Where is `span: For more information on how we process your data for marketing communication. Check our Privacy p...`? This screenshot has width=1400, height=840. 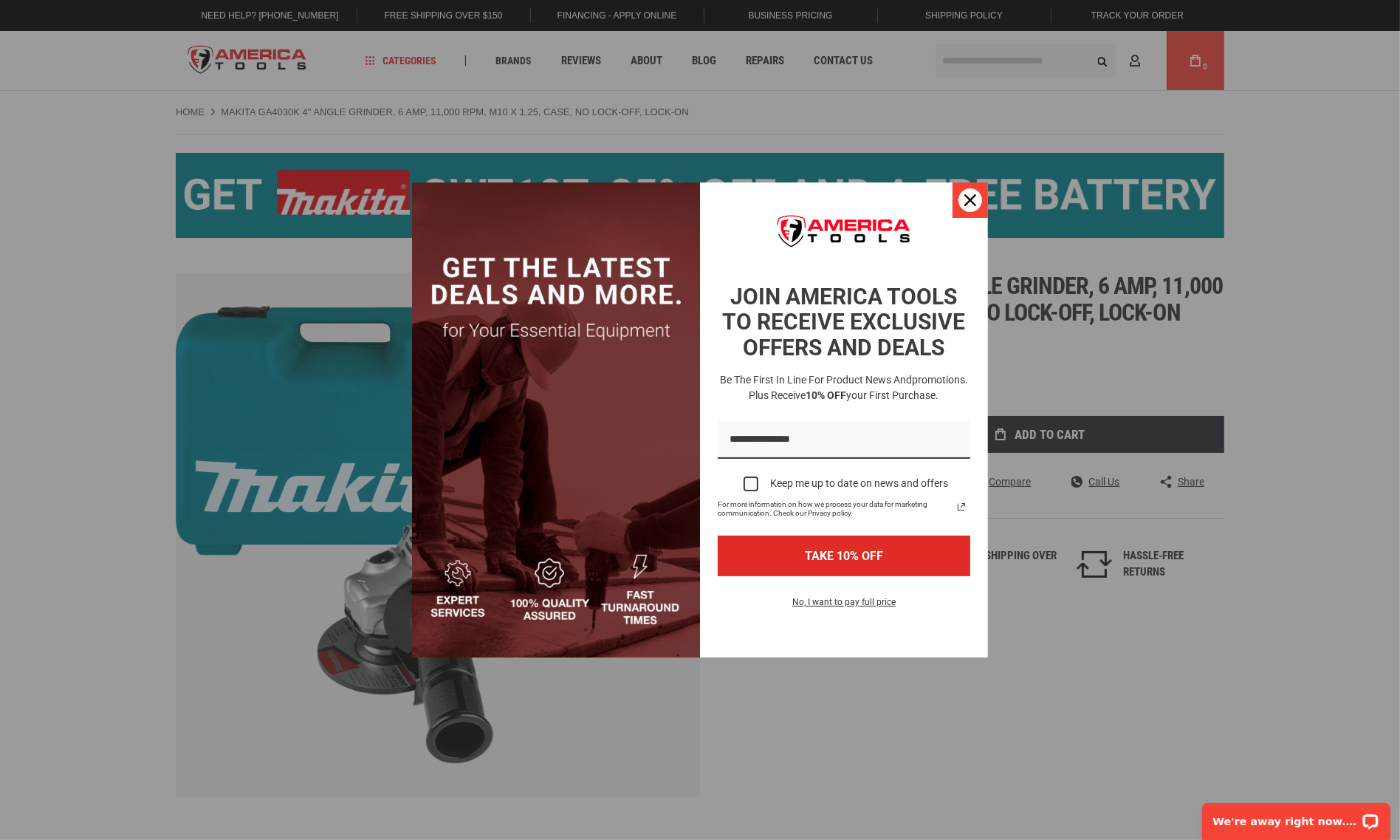
span: For more information on how we process your data for marketing communication. Check our Privacy p... is located at coordinates (835, 508).